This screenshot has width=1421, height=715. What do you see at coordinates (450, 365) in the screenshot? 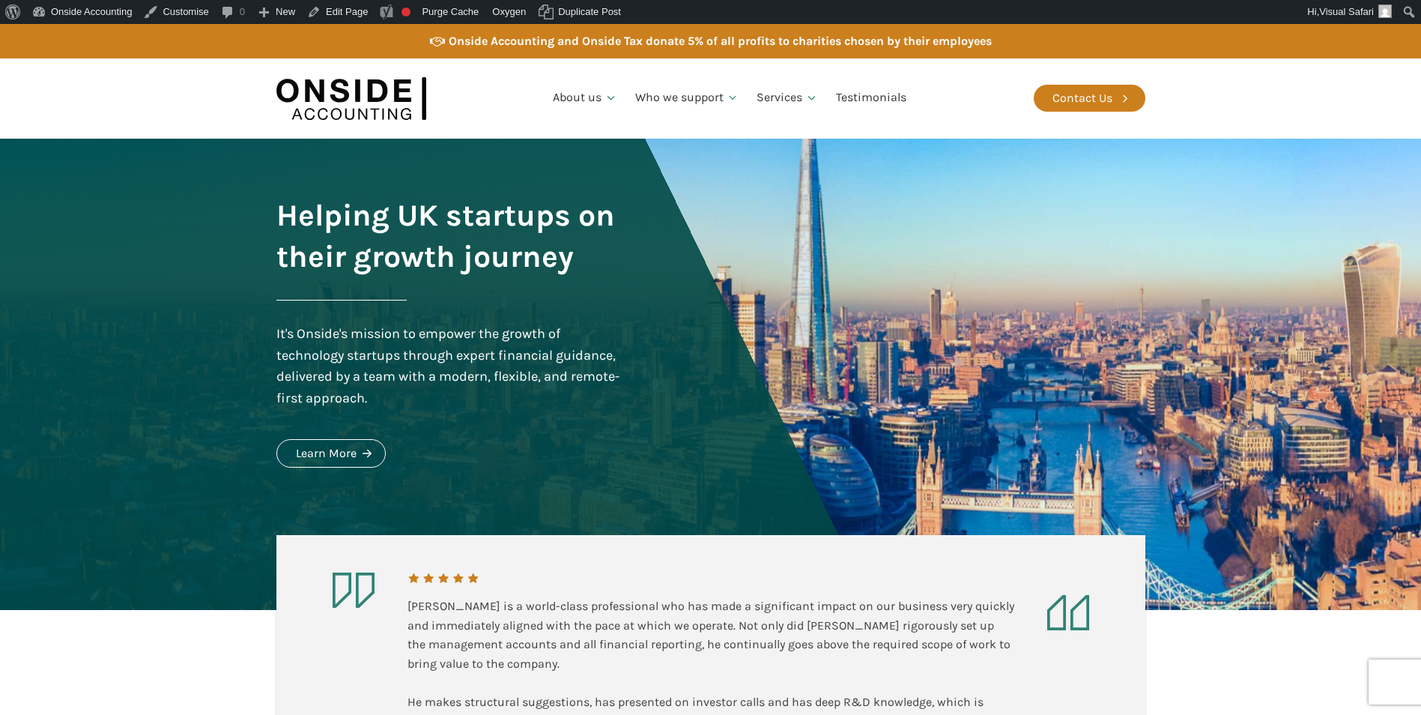
I see `div: It's Onside's mission to empower the growth of technology startups through expert financial guida...` at bounding box center [450, 365].